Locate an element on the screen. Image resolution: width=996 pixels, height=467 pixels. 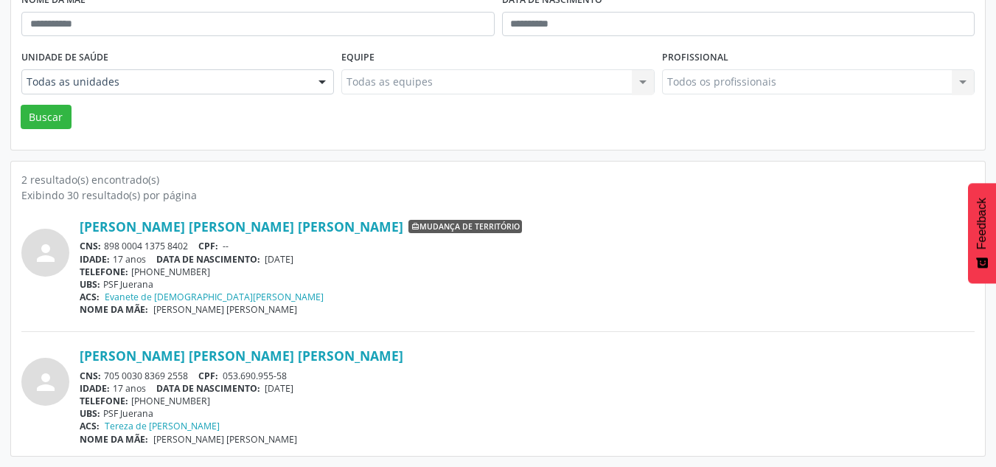
label: Equipe is located at coordinates (358, 57).